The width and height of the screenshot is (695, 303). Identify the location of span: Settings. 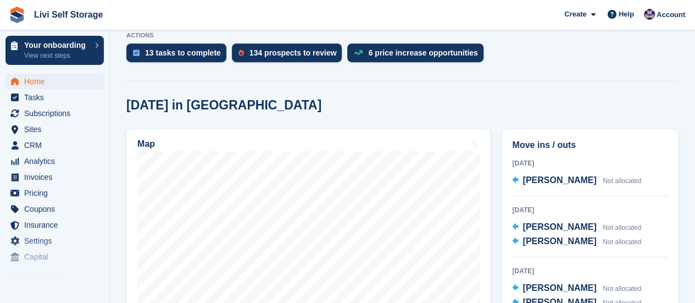
(57, 240).